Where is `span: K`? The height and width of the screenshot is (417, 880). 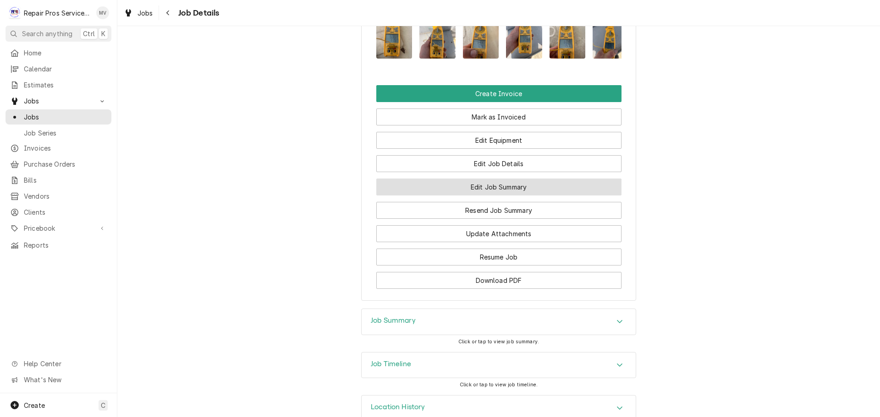 span: K is located at coordinates (103, 33).